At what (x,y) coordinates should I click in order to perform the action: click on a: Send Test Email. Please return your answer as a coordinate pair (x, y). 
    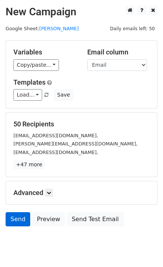
    Looking at the image, I should click on (95, 219).